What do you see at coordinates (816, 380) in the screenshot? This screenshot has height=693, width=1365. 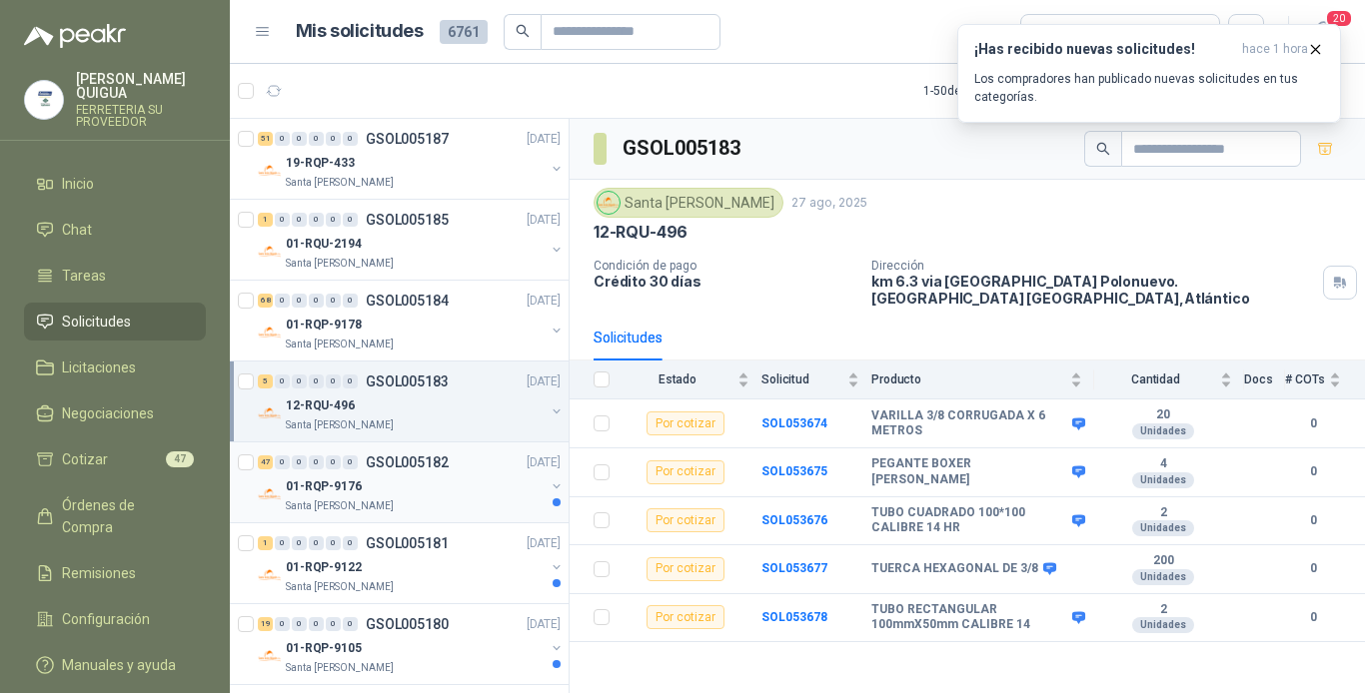 I see `th: Solicitud` at bounding box center [816, 380].